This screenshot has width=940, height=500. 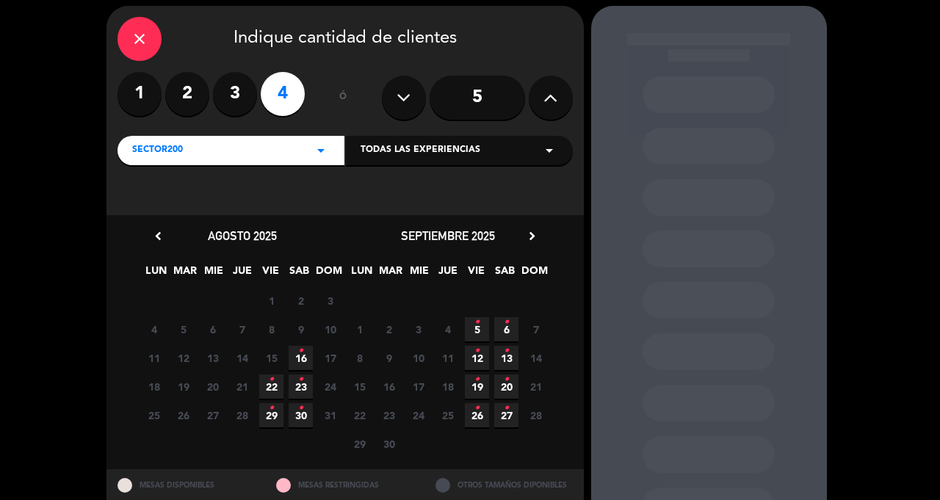 What do you see at coordinates (157, 150) in the screenshot?
I see `span: SECTOR200` at bounding box center [157, 150].